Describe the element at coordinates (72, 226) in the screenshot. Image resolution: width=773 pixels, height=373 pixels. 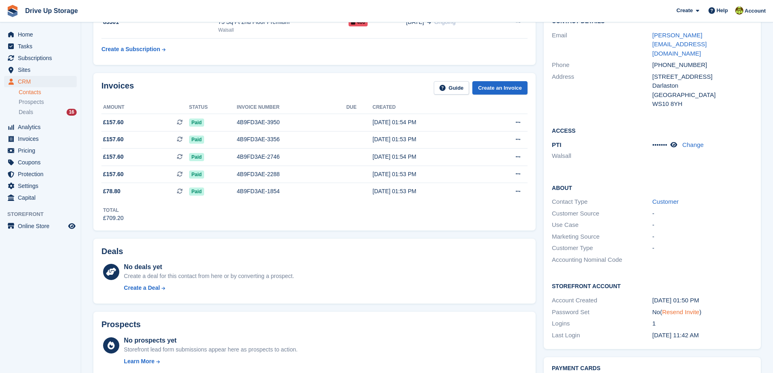
I see `a: Preview store` at that location.